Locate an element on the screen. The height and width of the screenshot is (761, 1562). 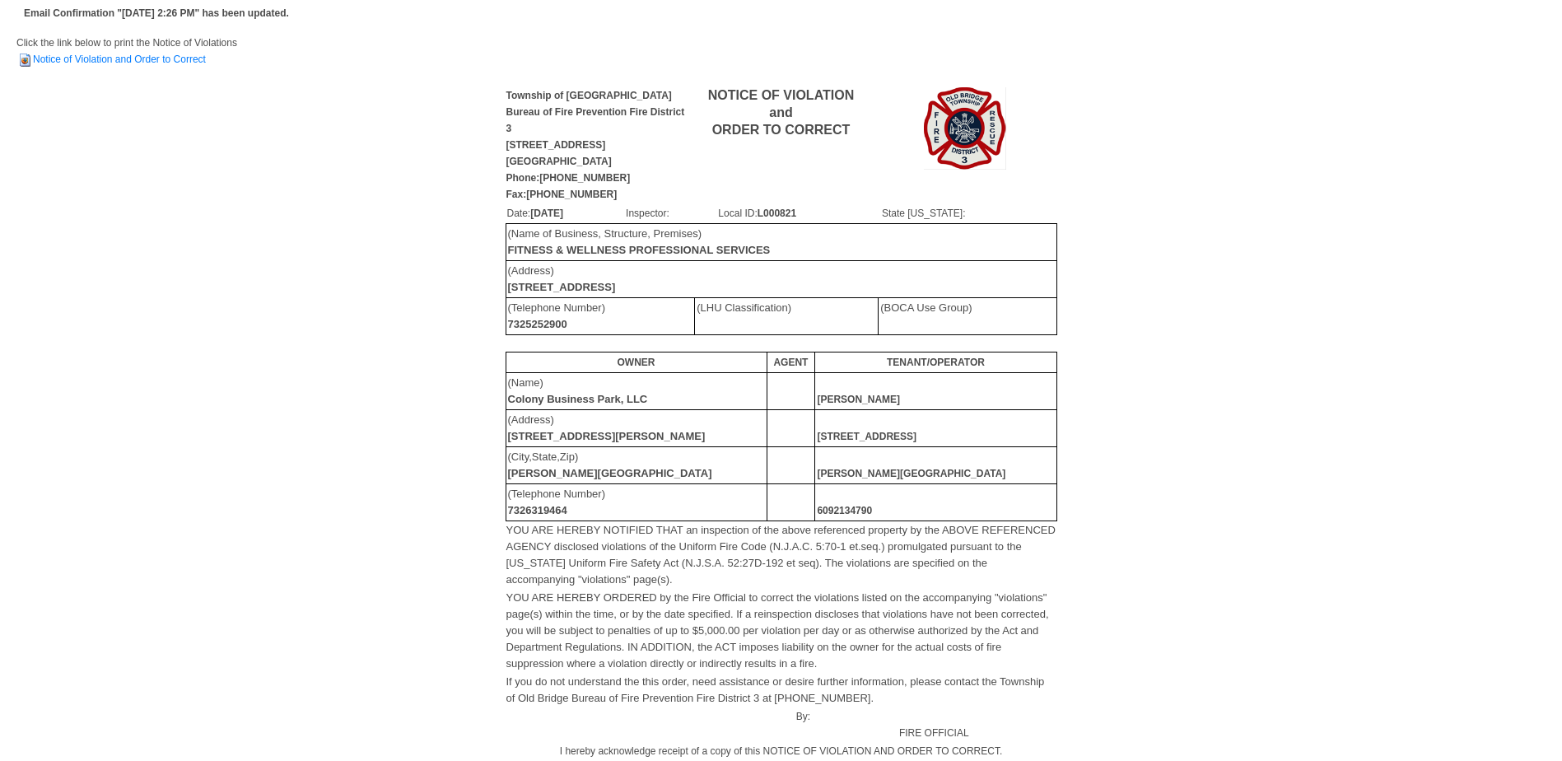
b: AGENT is located at coordinates (791, 362).